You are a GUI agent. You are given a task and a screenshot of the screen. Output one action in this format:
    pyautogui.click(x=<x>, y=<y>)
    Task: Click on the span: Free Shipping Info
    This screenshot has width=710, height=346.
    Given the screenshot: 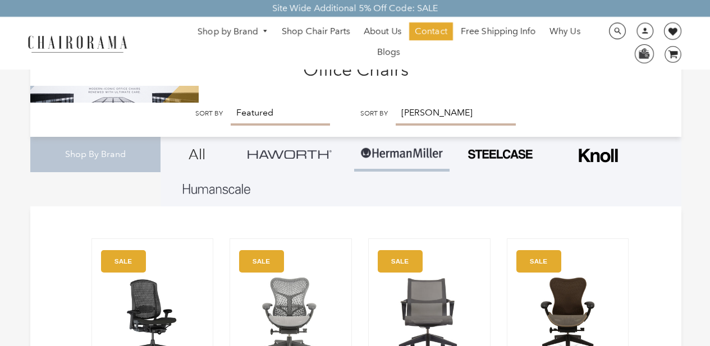 What is the action you would take?
    pyautogui.click(x=498, y=31)
    